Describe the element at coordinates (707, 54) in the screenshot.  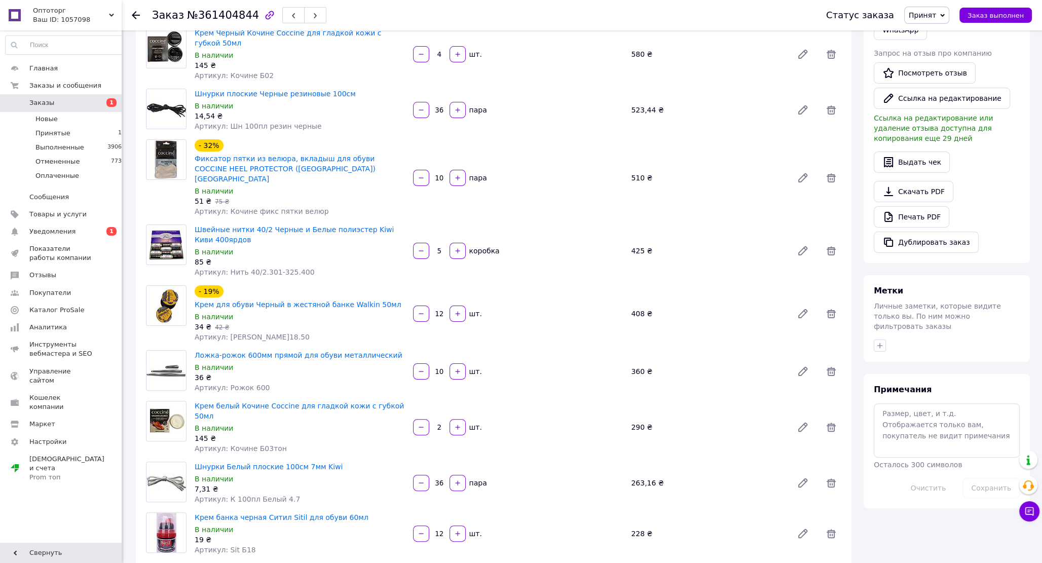
I see `div: 580 ₴` at that location.